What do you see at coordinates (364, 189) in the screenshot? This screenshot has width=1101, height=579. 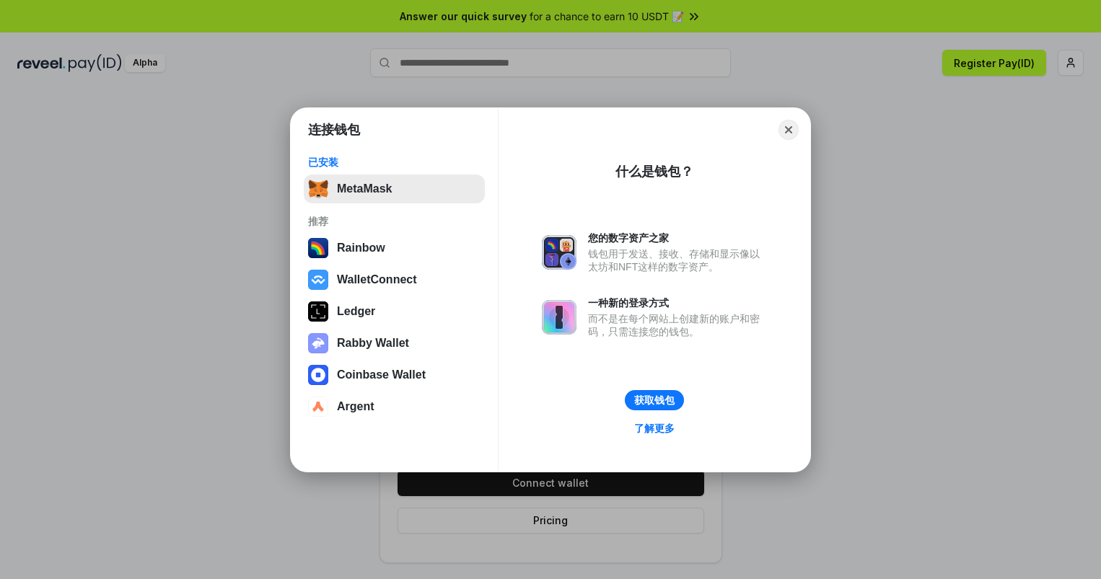 I see `div: MetaMask` at bounding box center [364, 189].